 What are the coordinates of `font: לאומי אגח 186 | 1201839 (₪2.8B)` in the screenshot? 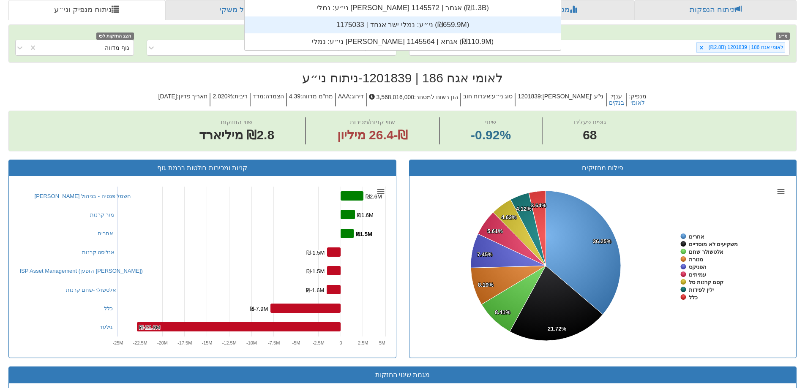 It's located at (746, 47).